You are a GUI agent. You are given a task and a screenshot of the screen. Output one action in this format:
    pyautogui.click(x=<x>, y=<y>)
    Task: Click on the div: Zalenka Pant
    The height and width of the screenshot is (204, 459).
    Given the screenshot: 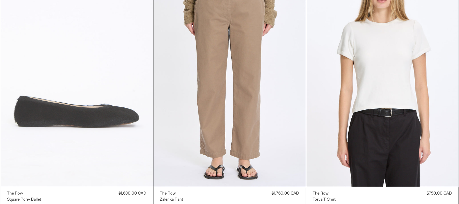 What is the action you would take?
    pyautogui.click(x=172, y=200)
    